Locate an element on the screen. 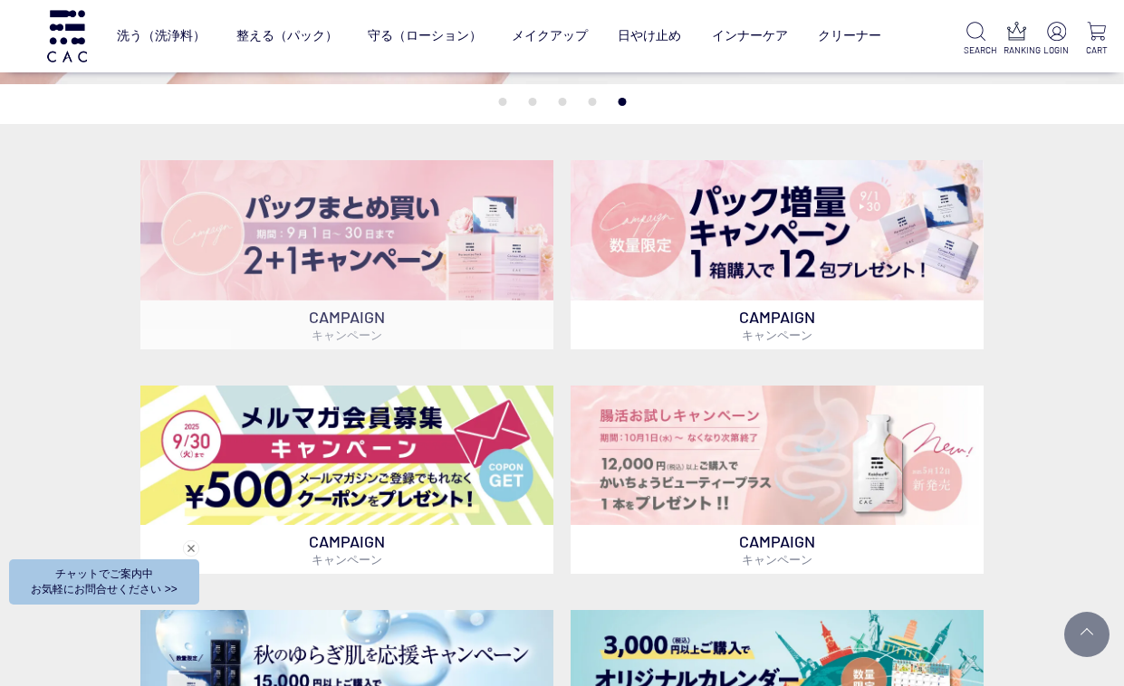 This screenshot has height=686, width=1124. img: パックキャンペーン2+1 is located at coordinates (347, 230).